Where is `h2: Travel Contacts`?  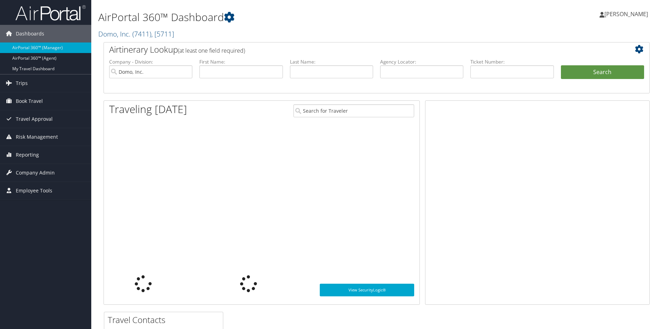
h2: Travel Contacts is located at coordinates (165, 320).